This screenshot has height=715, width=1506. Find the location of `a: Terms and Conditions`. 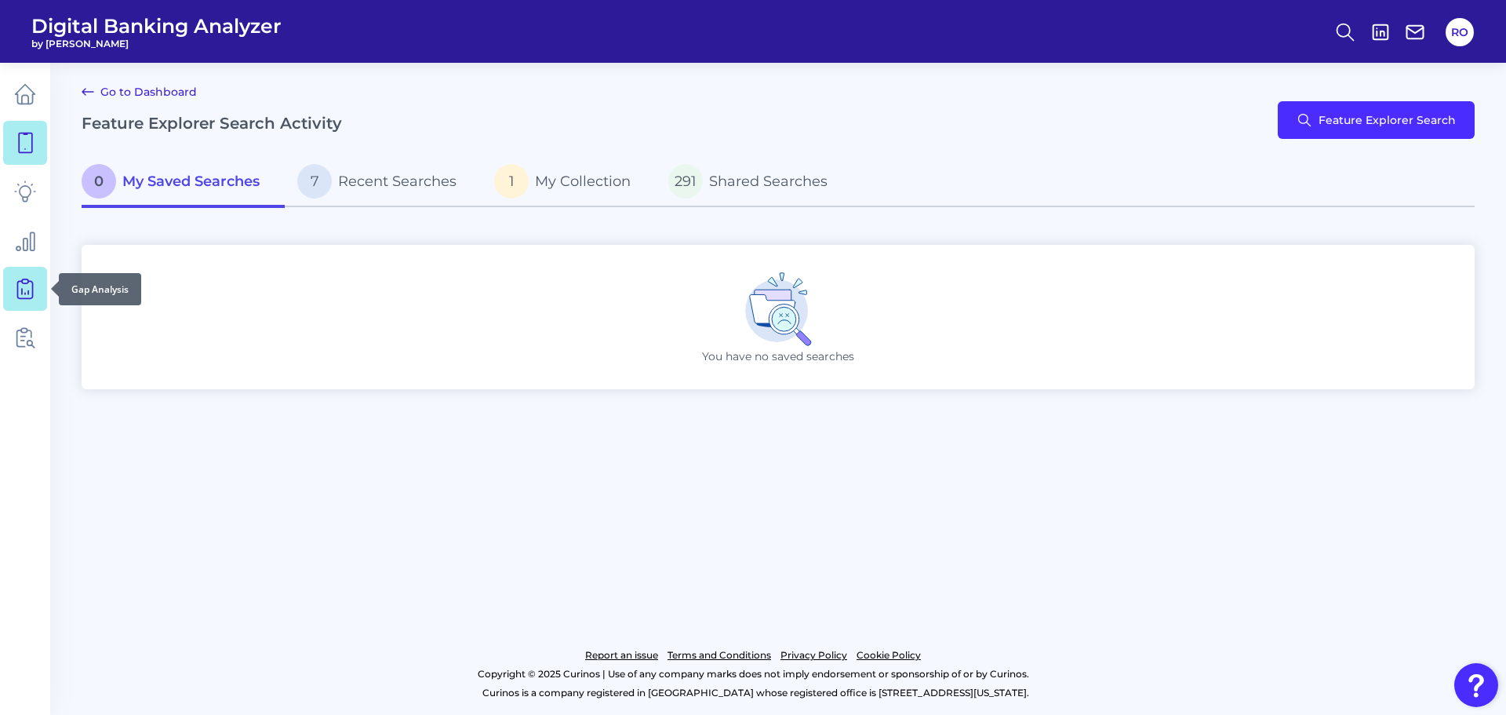

a: Terms and Conditions is located at coordinates (719, 655).